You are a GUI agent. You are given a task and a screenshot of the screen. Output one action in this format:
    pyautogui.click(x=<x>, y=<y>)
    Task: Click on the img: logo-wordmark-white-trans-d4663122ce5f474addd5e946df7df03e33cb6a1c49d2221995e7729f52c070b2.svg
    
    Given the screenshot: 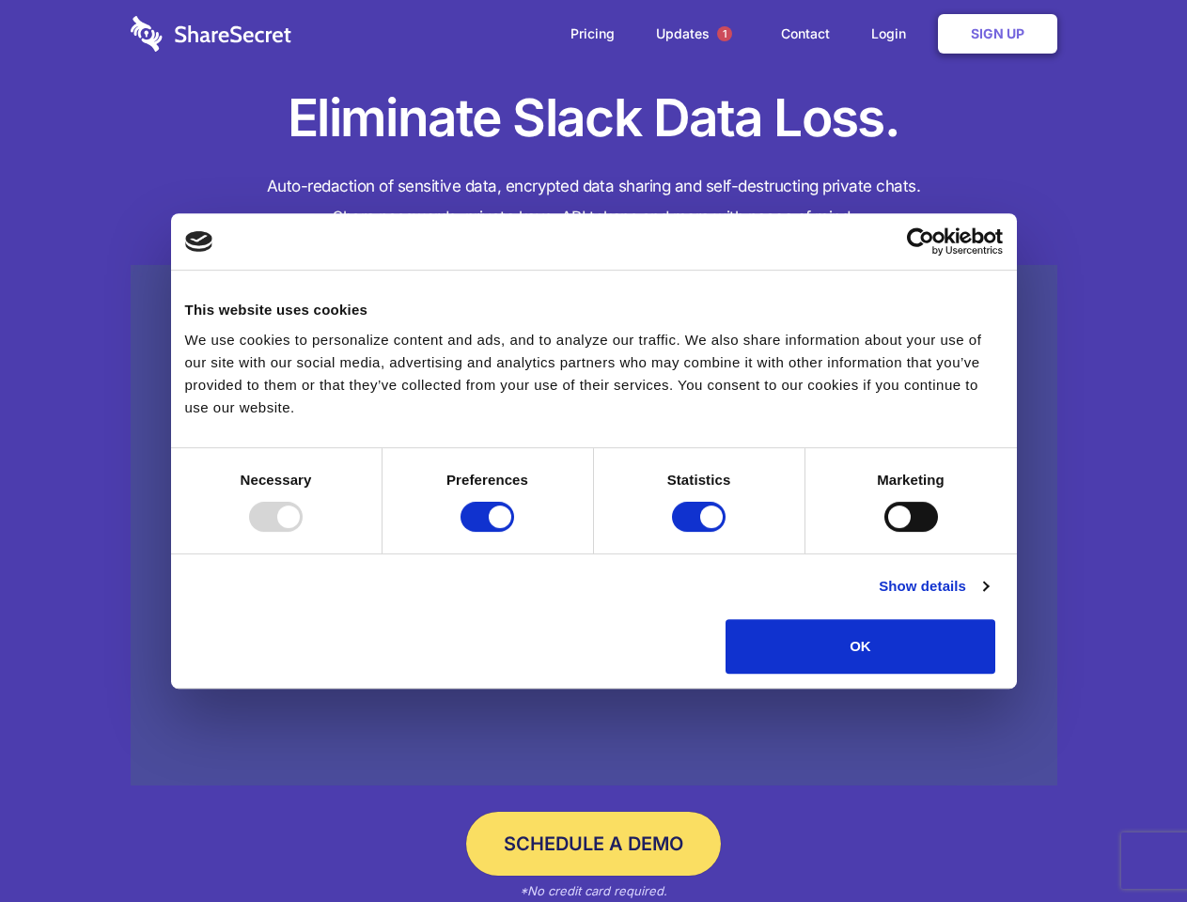 What is the action you would take?
    pyautogui.click(x=211, y=34)
    